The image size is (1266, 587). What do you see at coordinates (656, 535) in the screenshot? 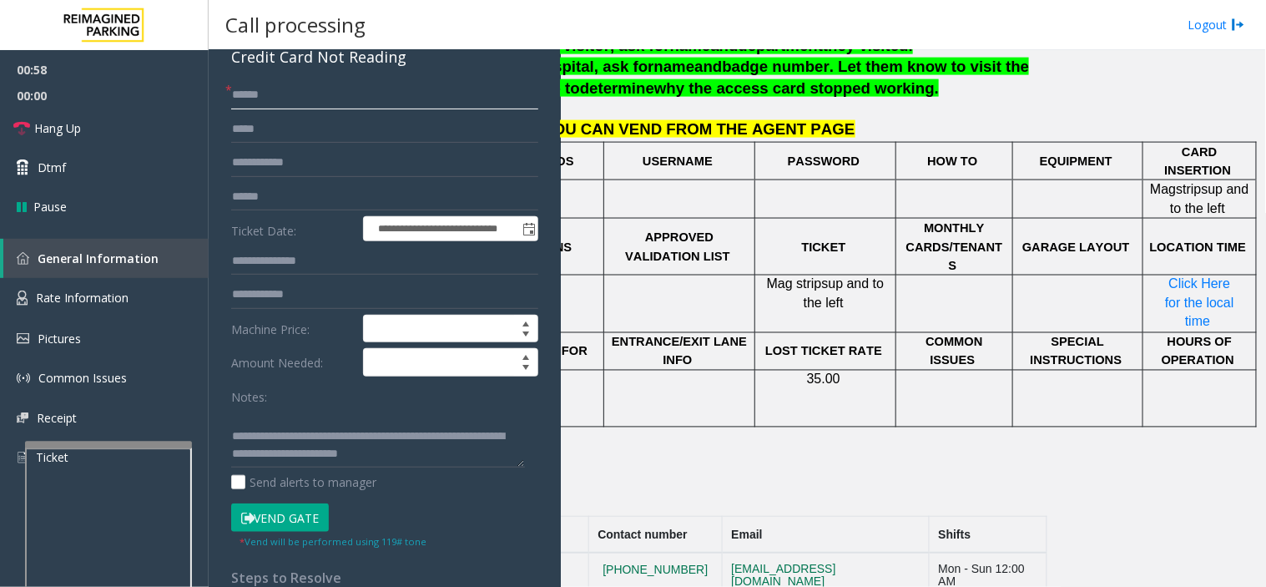
I see `th: Contact number` at bounding box center [656, 535].